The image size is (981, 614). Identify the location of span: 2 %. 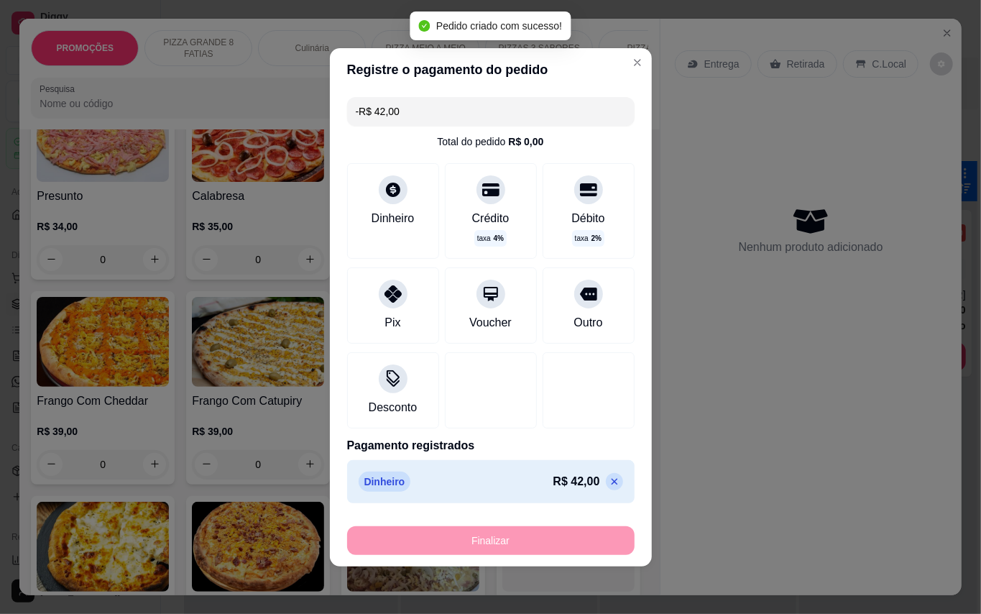
(596, 238).